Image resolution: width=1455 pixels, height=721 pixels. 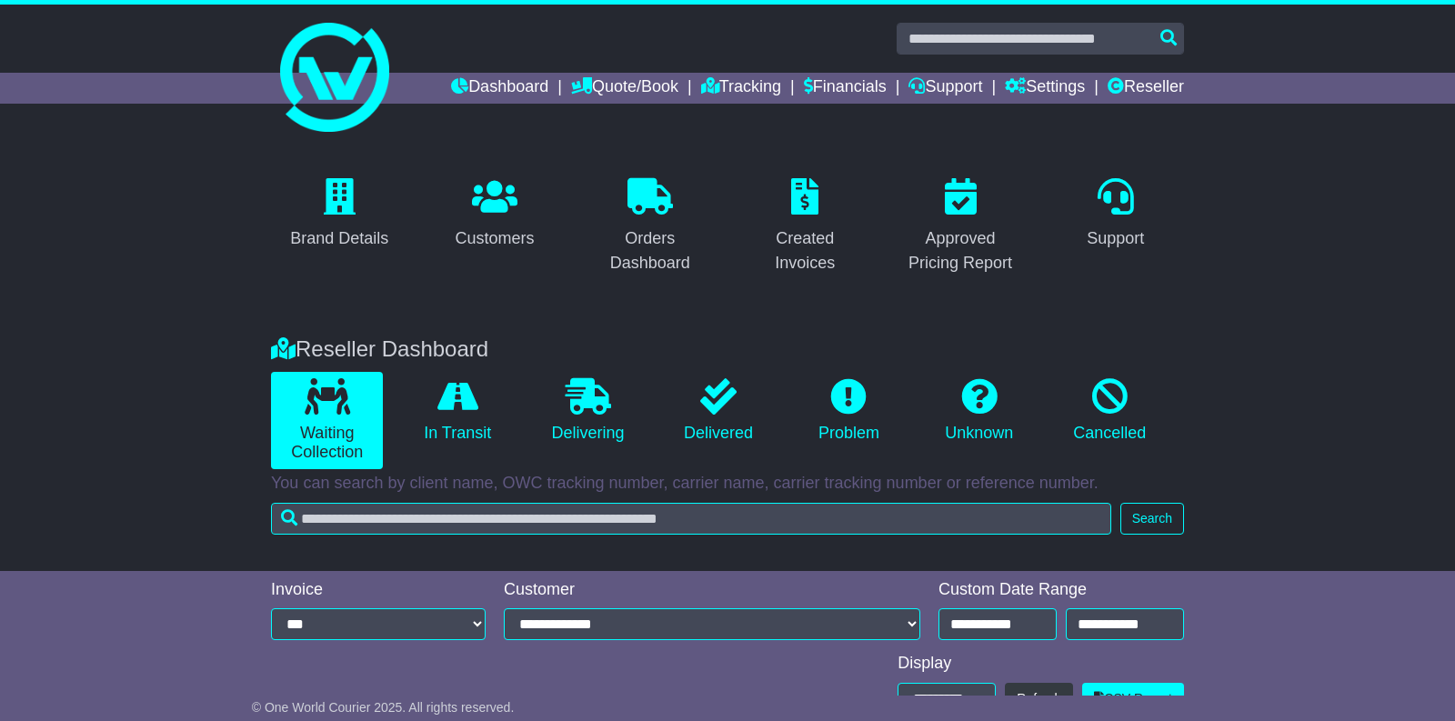 I want to click on div: Created Invoices, so click(x=805, y=251).